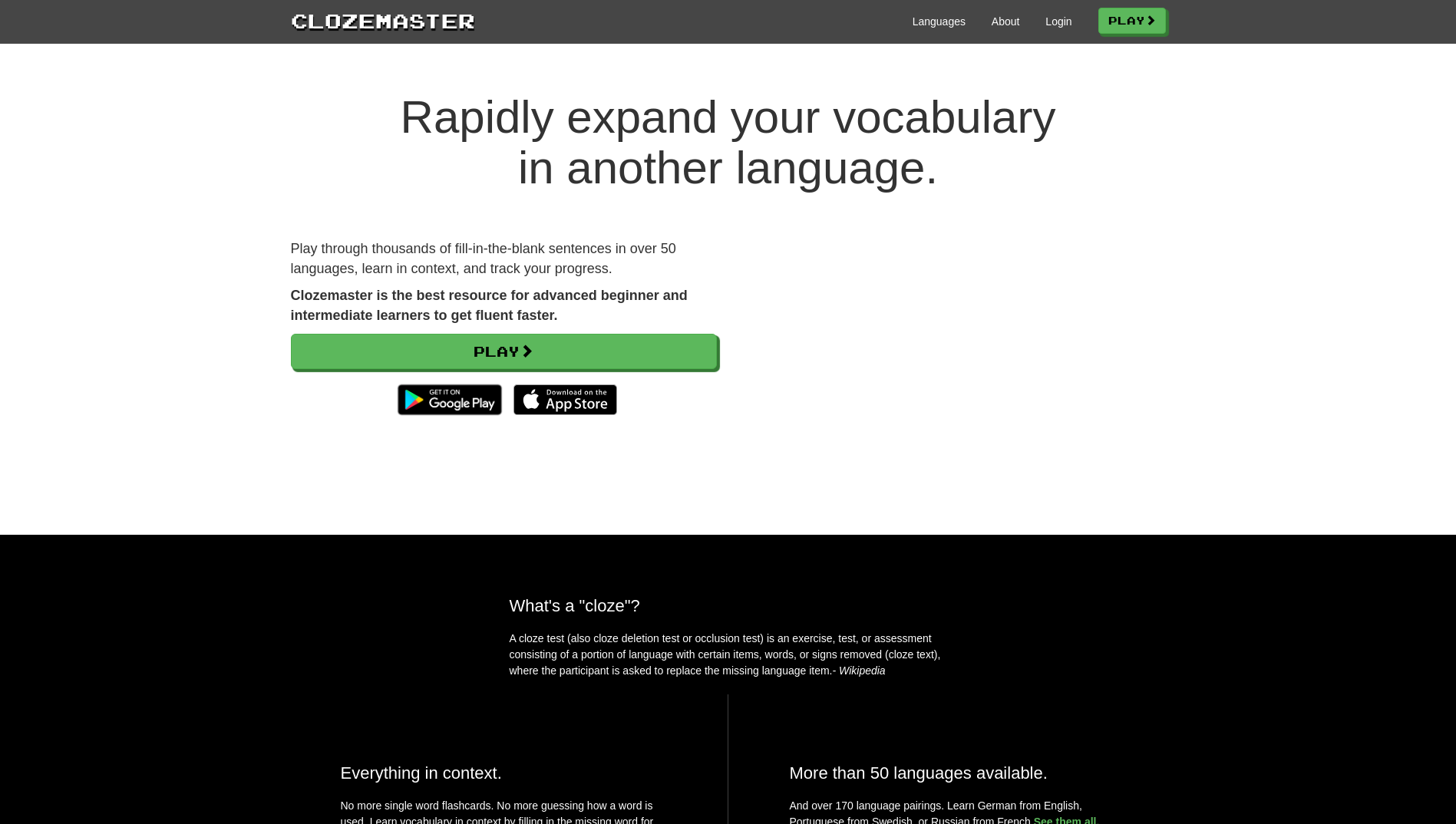 The width and height of the screenshot is (1456, 824). I want to click on img: Download_on_the_App_Store_Badge_US-UK_135x40-25178aeef6eb6b83b96f5f2d004eda3bffbb37122de64afbaef7..., so click(565, 400).